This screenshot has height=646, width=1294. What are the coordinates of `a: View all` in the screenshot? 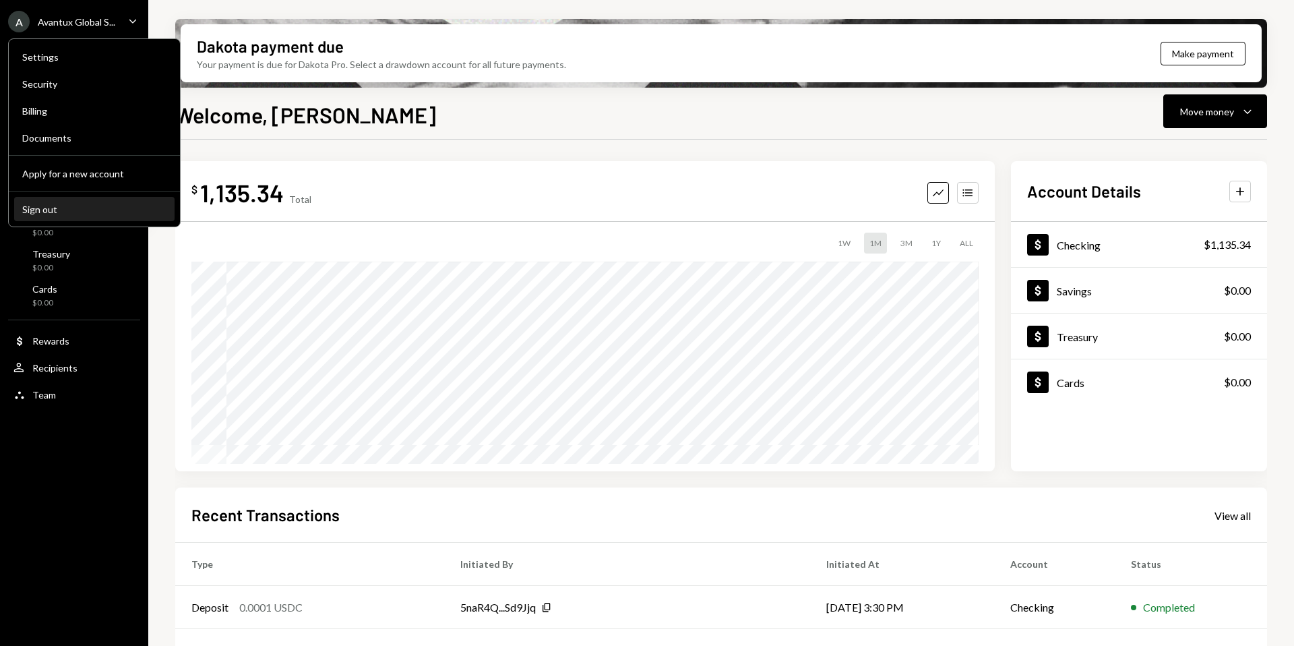 It's located at (1233, 515).